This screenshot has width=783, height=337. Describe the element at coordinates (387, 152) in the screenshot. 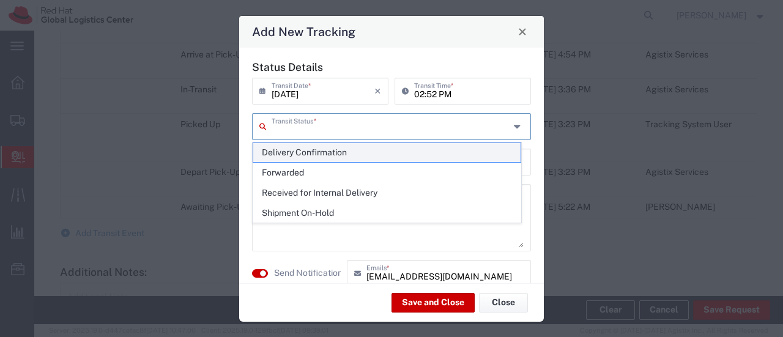

I see `span: Delivery Confirmation` at that location.